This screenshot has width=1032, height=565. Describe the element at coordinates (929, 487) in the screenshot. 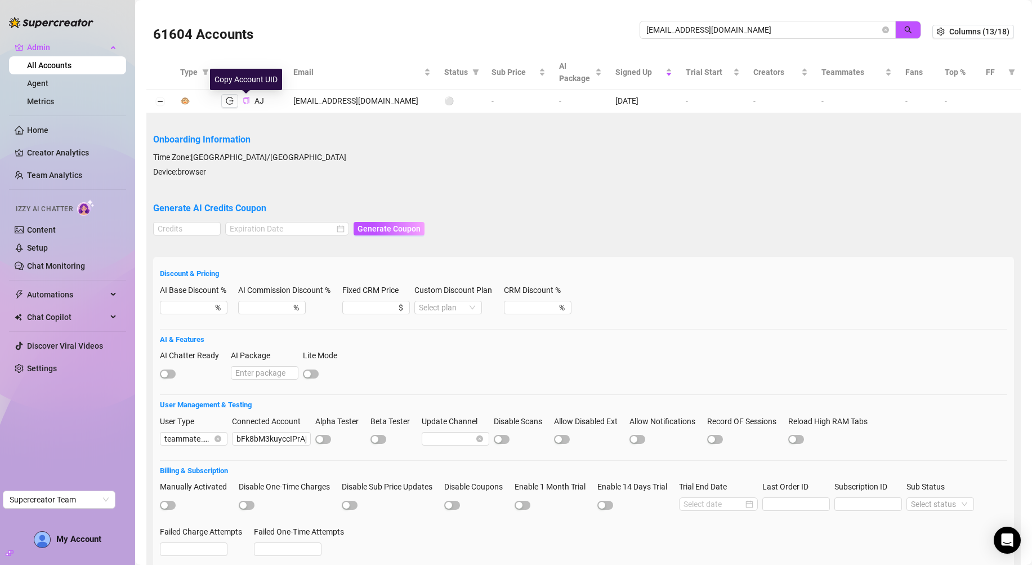

I see `label: Sub Status` at that location.